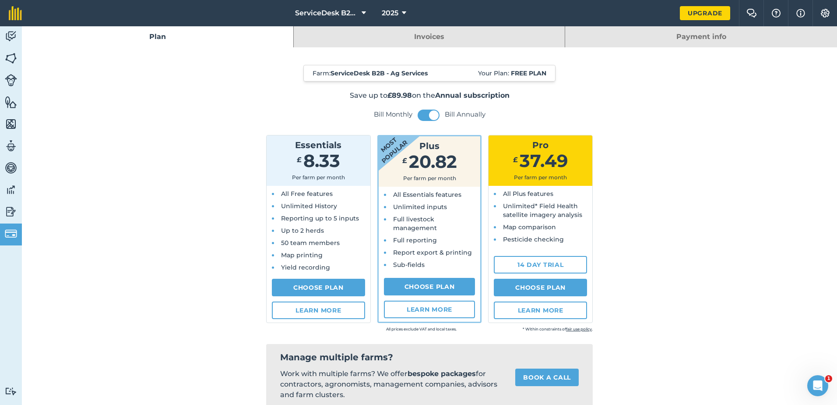 Image resolution: width=837 pixels, height=405 pixels. What do you see at coordinates (430, 146) in the screenshot?
I see `span: Plus` at bounding box center [430, 146].